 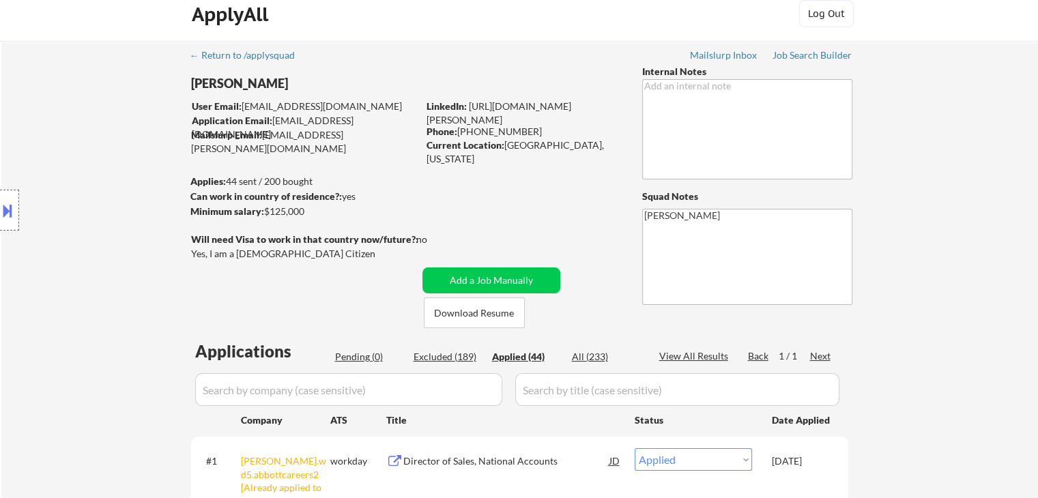 I want to click on div: All (233), so click(x=606, y=357).